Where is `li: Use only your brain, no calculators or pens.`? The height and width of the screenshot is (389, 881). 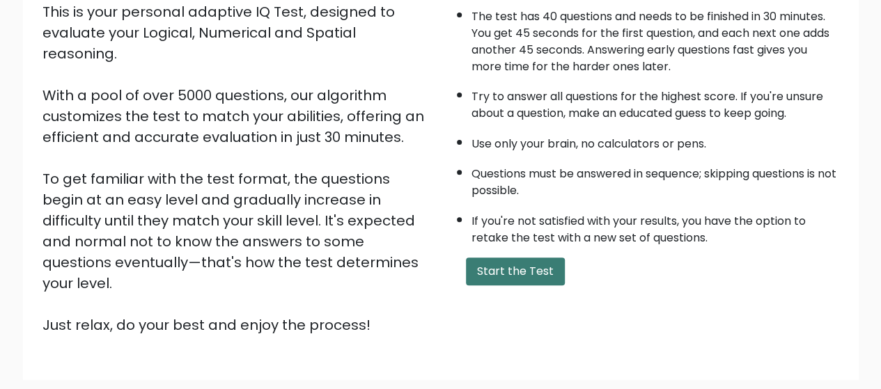
li: Use only your brain, no calculators or pens. is located at coordinates (655, 141).